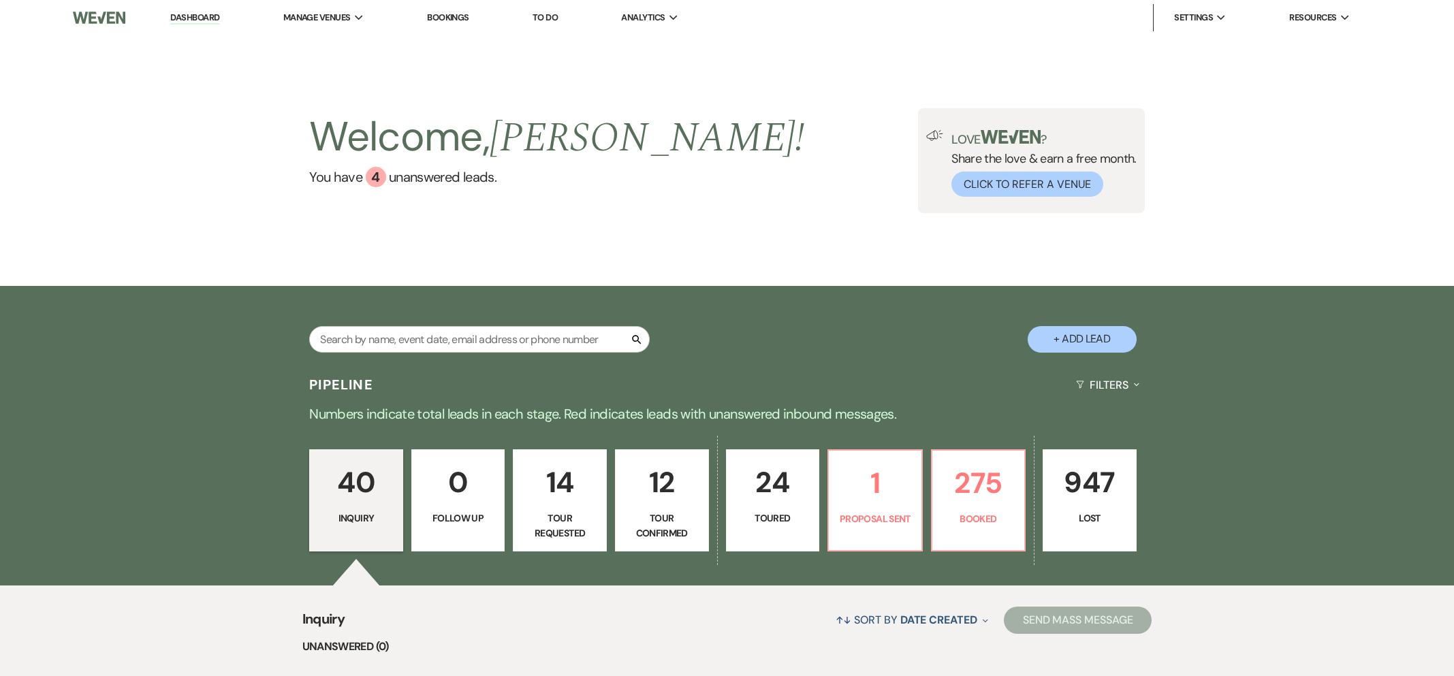  Describe the element at coordinates (1193, 18) in the screenshot. I see `span: Settings` at that location.